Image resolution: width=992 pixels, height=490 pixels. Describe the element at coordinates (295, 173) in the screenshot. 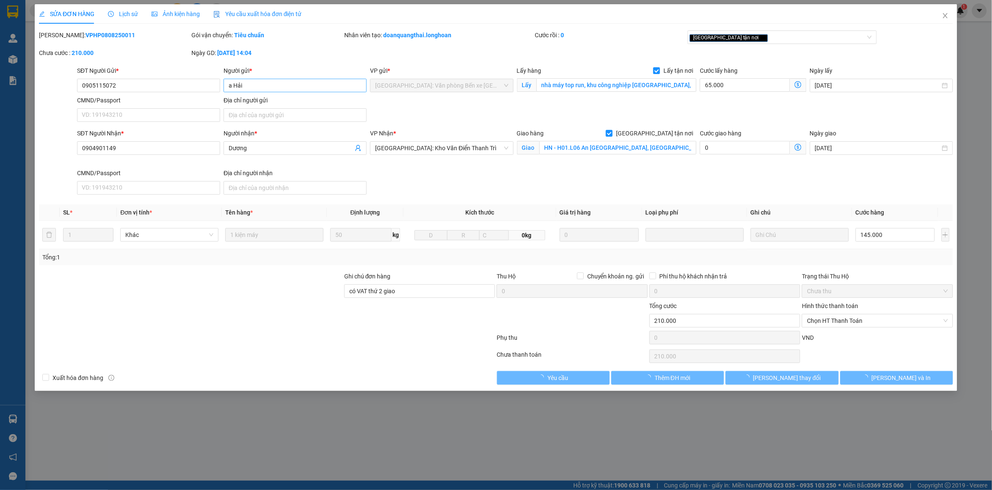

I see `div: Địa chỉ người nhận` at that location.